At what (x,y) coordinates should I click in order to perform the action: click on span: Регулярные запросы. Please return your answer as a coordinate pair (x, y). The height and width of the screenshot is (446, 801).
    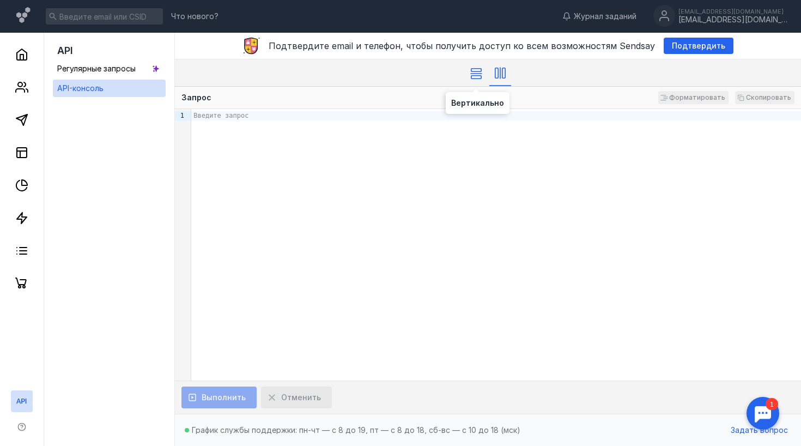
    Looking at the image, I should click on (96, 68).